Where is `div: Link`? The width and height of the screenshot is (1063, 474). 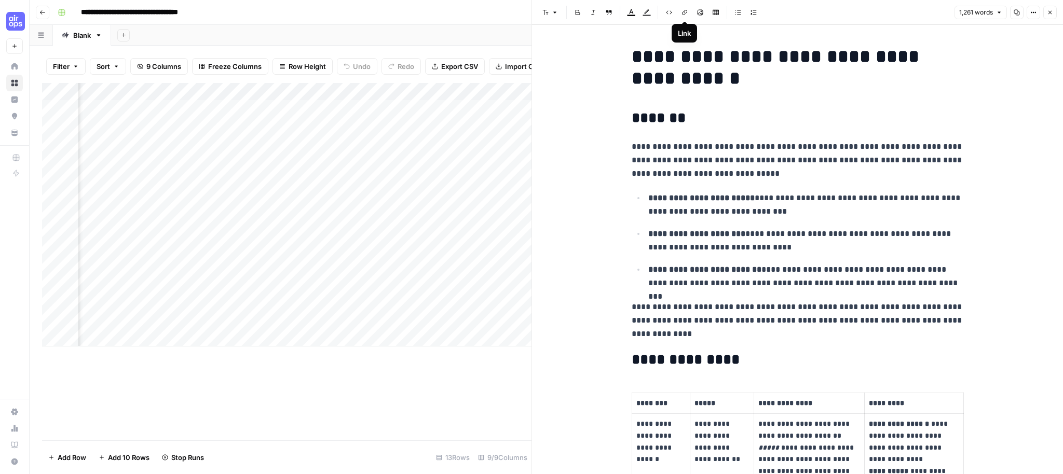 div: Link is located at coordinates (684, 33).